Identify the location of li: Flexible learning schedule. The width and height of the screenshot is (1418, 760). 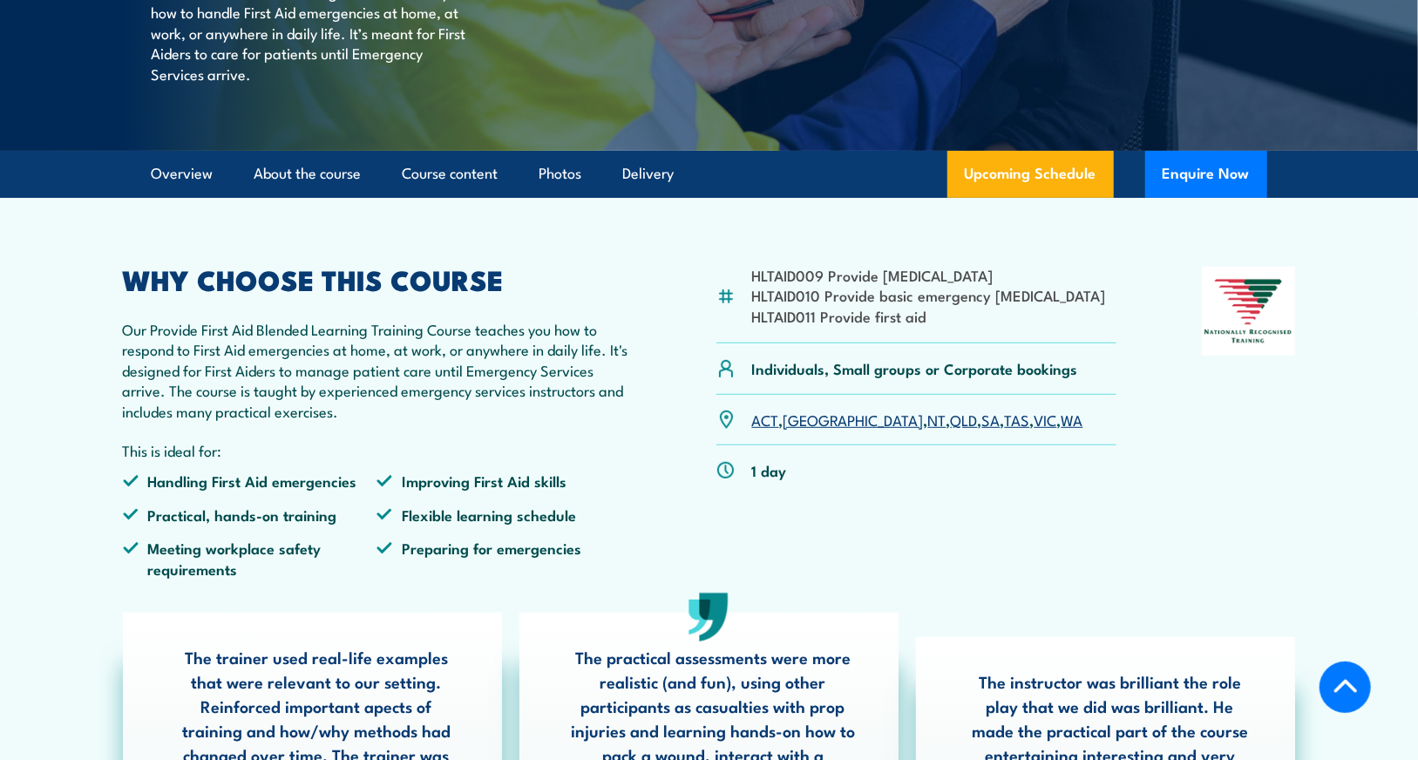
(504, 514).